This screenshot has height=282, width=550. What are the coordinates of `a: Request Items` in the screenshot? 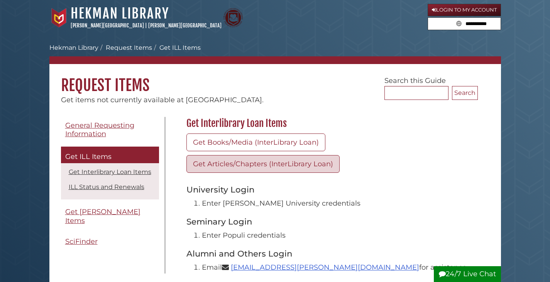 It's located at (129, 47).